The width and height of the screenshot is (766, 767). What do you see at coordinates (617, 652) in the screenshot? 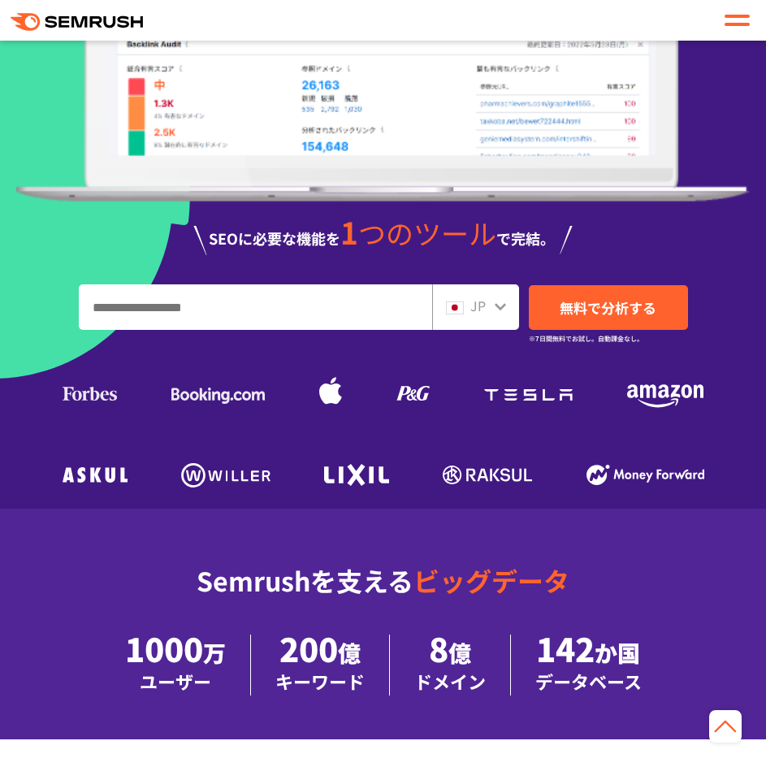
I see `span: か国` at bounding box center [617, 652].